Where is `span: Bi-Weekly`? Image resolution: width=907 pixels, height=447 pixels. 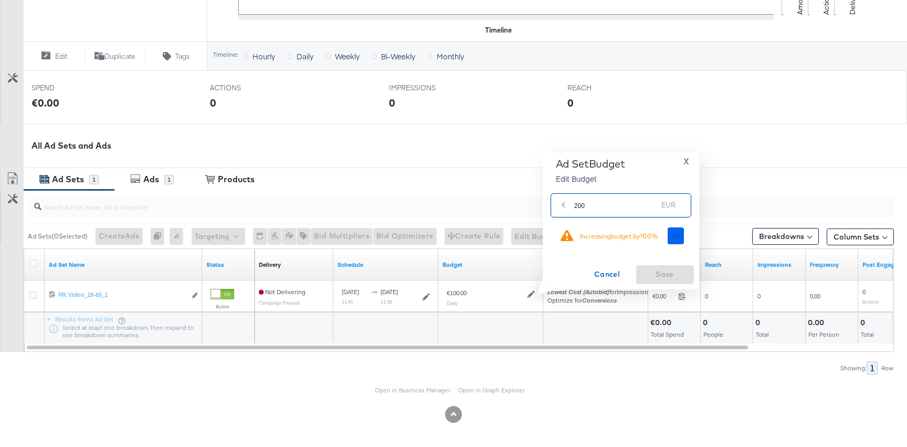
span: Bi-Weekly is located at coordinates (398, 56).